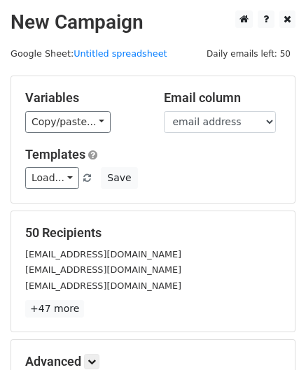  I want to click on button: Save, so click(119, 178).